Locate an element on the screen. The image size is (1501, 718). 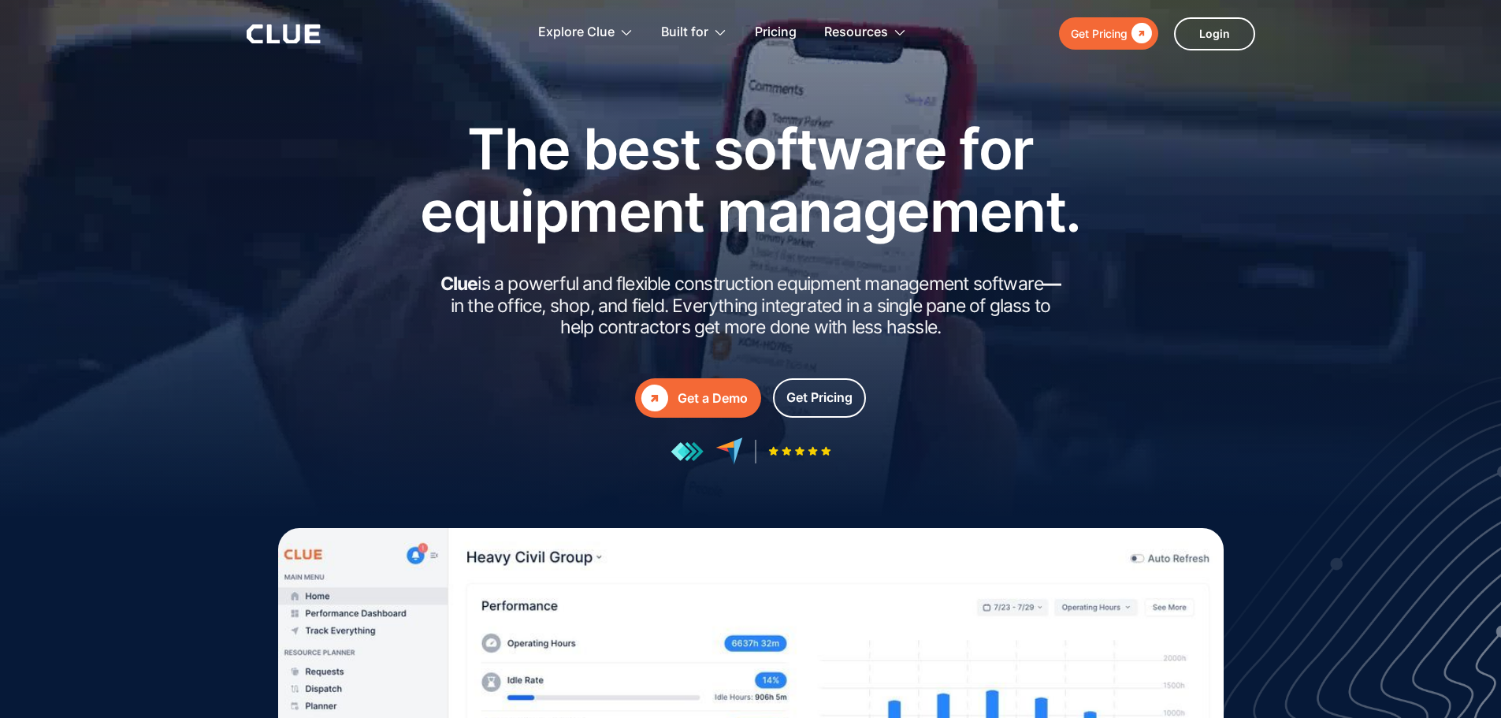
a: Get a Demo is located at coordinates (698, 398).